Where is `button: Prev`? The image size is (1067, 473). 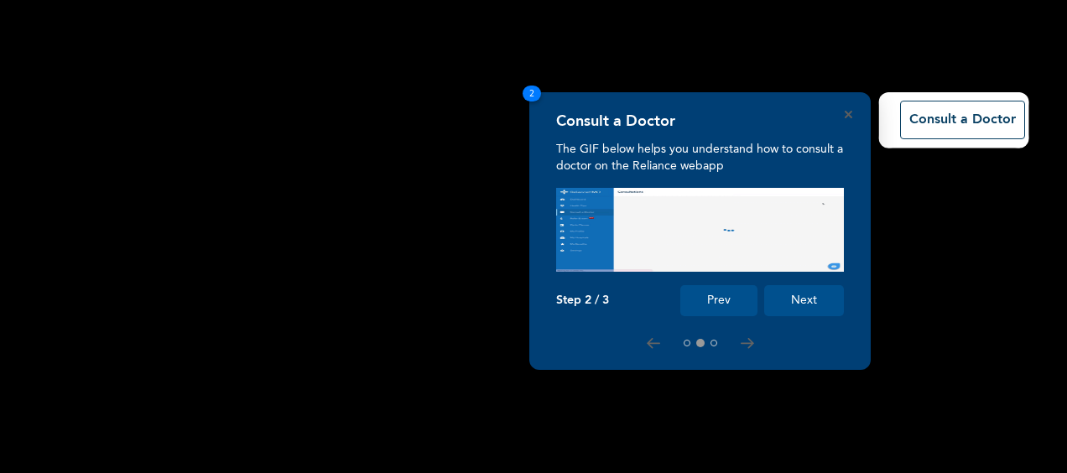
button: Prev is located at coordinates (719, 300).